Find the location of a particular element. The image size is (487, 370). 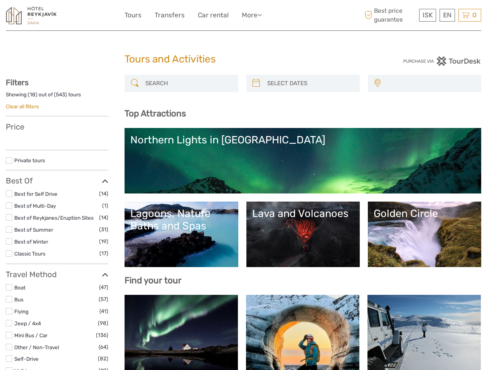

span: (31) is located at coordinates (104, 229).